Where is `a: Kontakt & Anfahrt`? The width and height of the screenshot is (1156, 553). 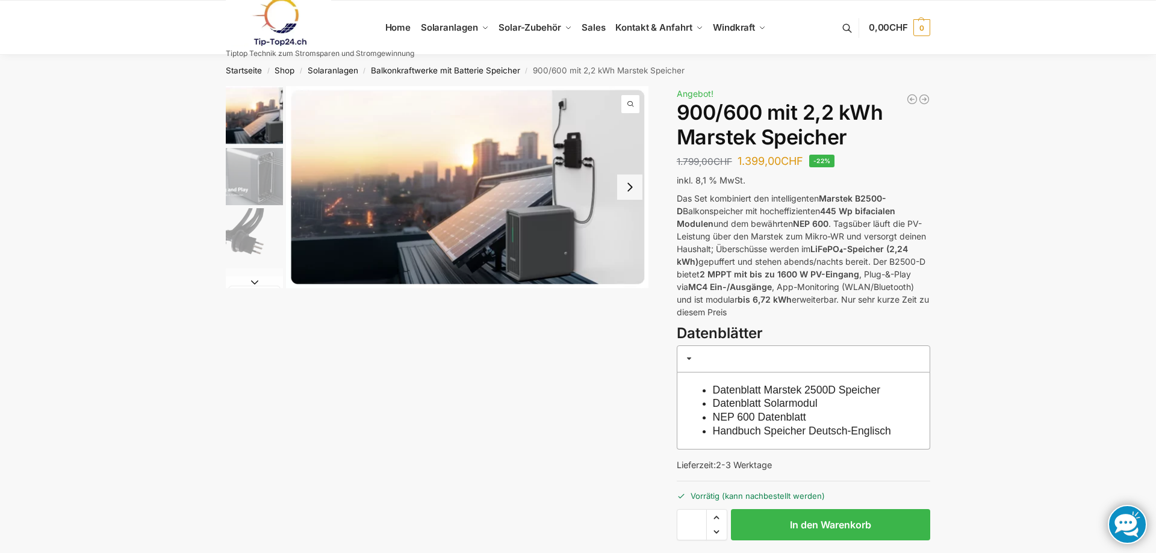 a: Kontakt & Anfahrt is located at coordinates (659, 28).